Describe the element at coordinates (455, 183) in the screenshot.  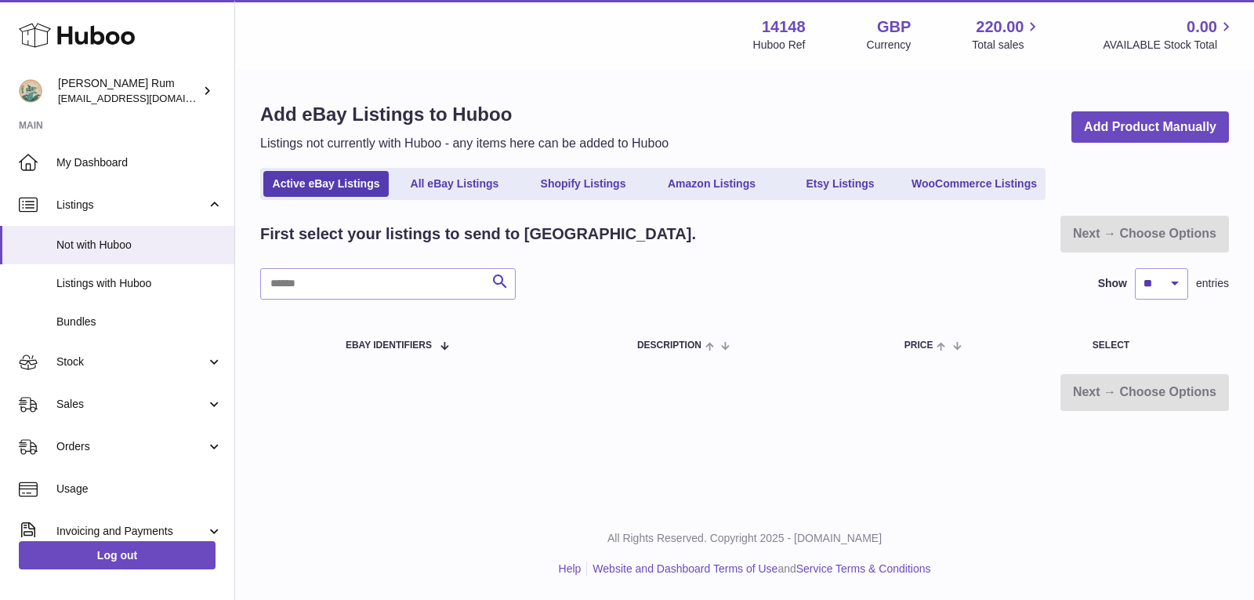
I see `a: All eBay Listings` at that location.